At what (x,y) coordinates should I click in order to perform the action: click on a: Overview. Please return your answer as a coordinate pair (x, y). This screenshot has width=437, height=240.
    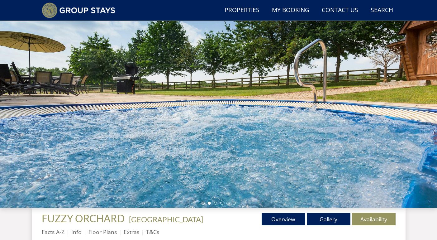
    Looking at the image, I should click on (284, 219).